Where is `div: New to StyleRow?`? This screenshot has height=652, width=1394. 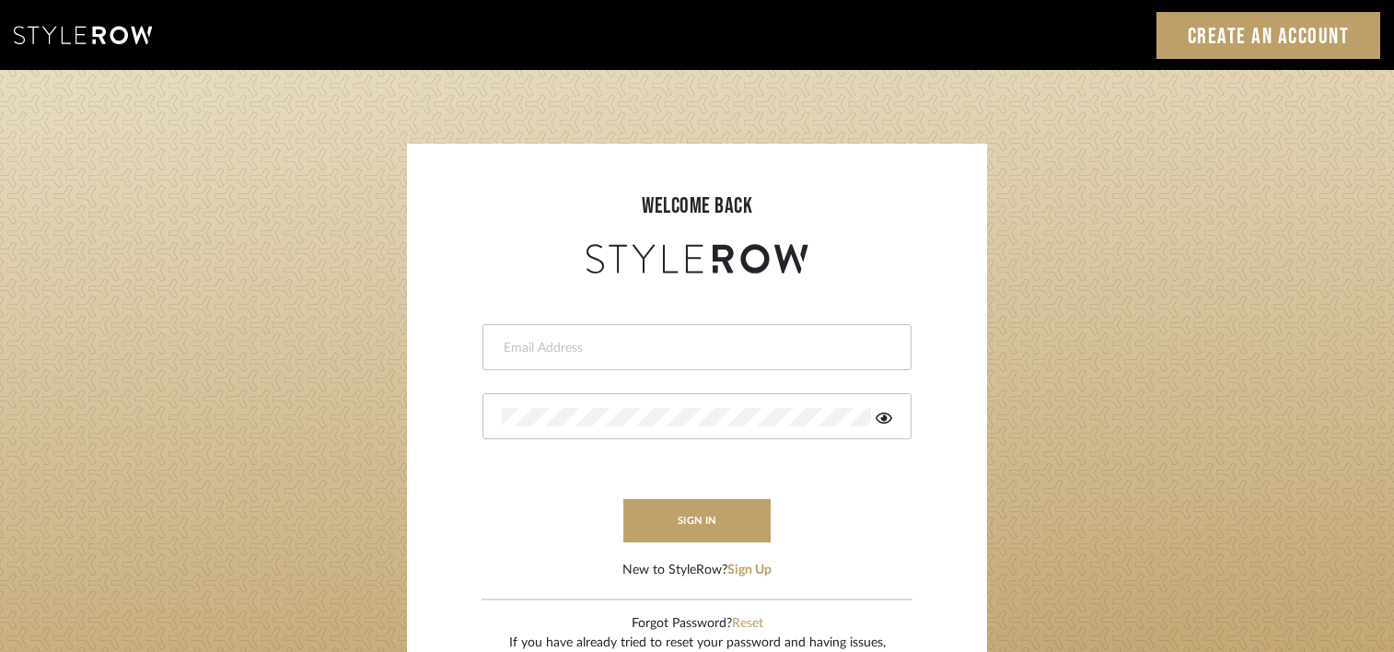 div: New to StyleRow? is located at coordinates (697, 570).